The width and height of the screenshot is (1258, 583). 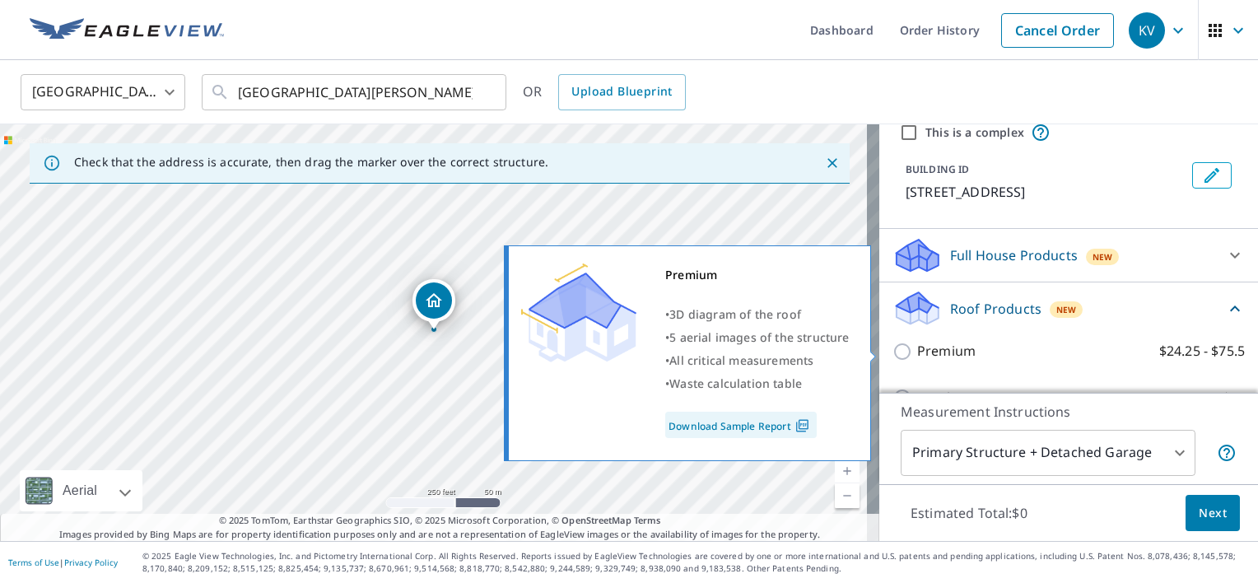 What do you see at coordinates (975, 133) in the screenshot?
I see `label: This is a complex` at bounding box center [975, 133].